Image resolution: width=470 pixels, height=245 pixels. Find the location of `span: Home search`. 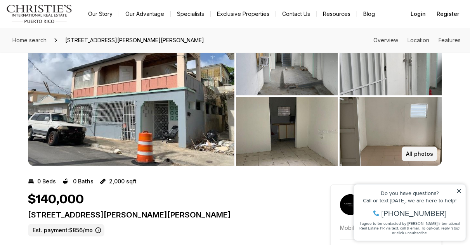

span: Home search is located at coordinates (29, 40).